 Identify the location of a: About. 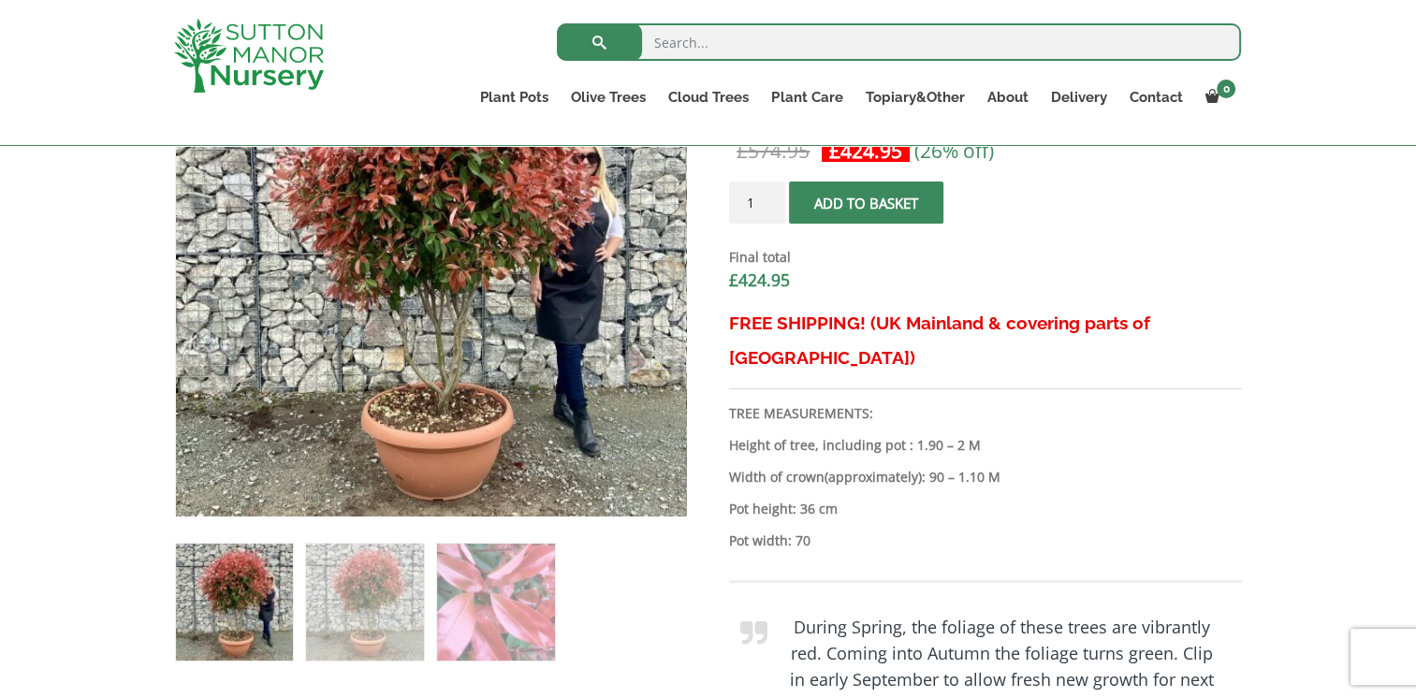
(1007, 97).